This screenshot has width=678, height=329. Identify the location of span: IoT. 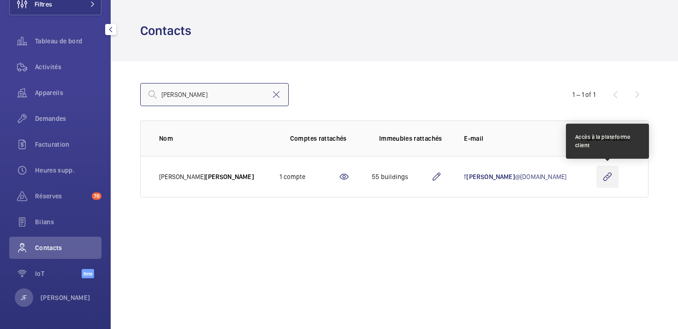
(58, 274).